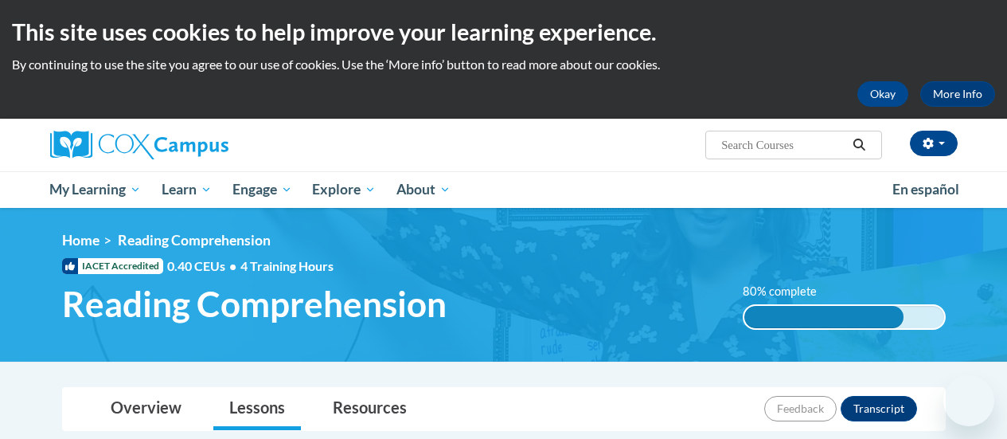 Image resolution: width=1007 pixels, height=439 pixels. Describe the element at coordinates (883, 94) in the screenshot. I see `button: Okay` at that location.